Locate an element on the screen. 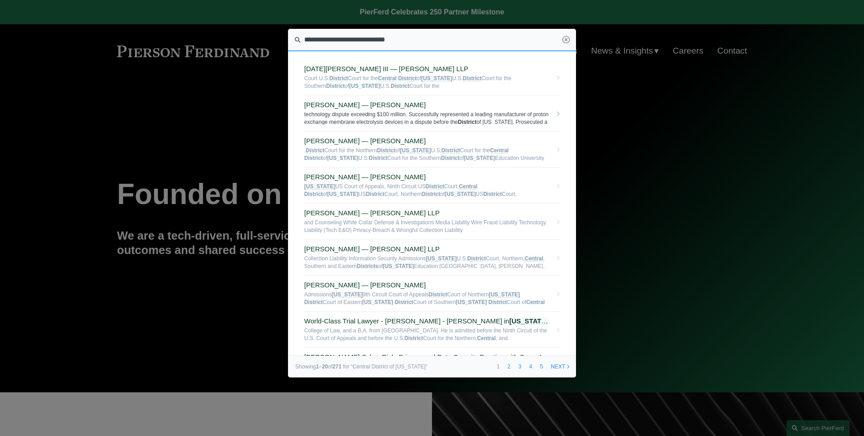 Image resolution: width=864 pixels, height=436 pixels. span: and Counseling White Collar Defense & Investigations Media Liability Wire Fraud Liability Technol... is located at coordinates (428, 226).